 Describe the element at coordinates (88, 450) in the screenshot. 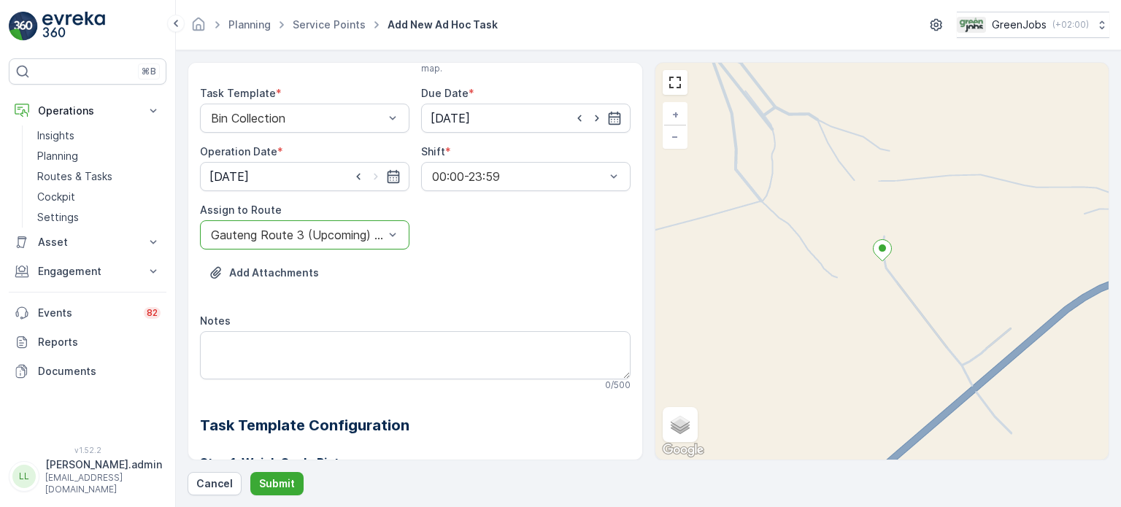

I see `span: v 1.52.2` at that location.